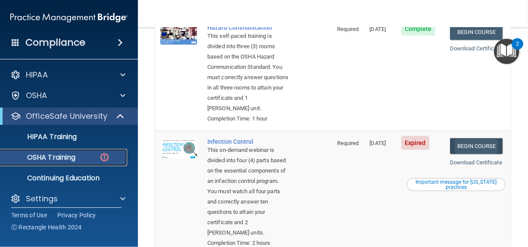 The image size is (528, 247). What do you see at coordinates (248, 142) in the screenshot?
I see `div: Infection Control` at bounding box center [248, 142].